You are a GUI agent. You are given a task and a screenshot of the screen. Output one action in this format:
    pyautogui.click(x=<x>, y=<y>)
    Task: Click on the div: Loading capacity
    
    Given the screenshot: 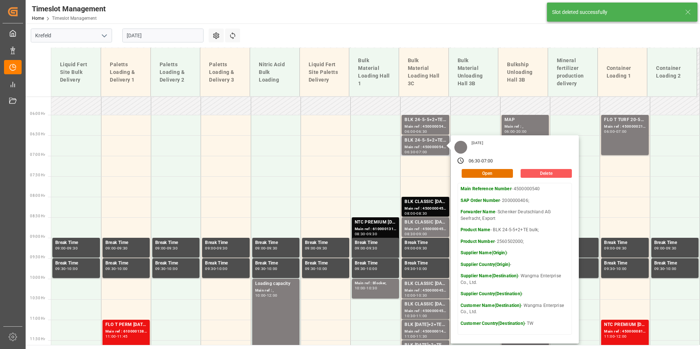 What is the action you would take?
    pyautogui.click(x=276, y=284)
    